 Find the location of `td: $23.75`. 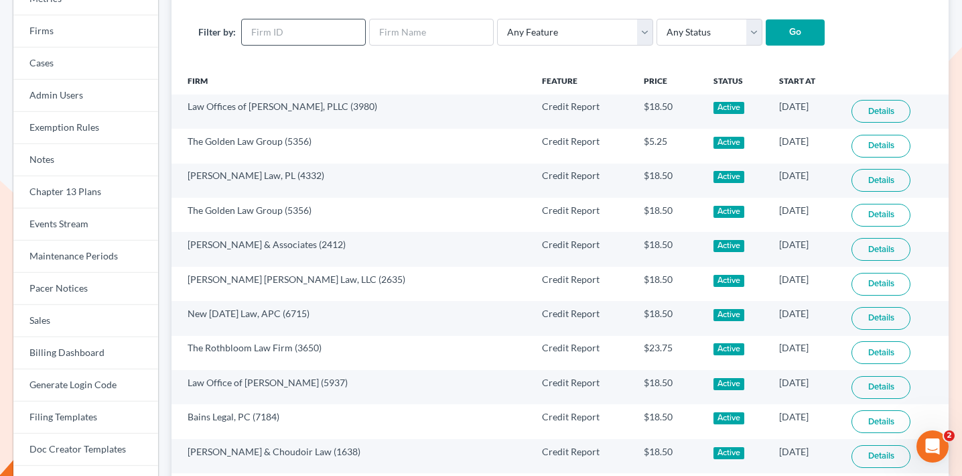

td: $23.75 is located at coordinates (668, 352).